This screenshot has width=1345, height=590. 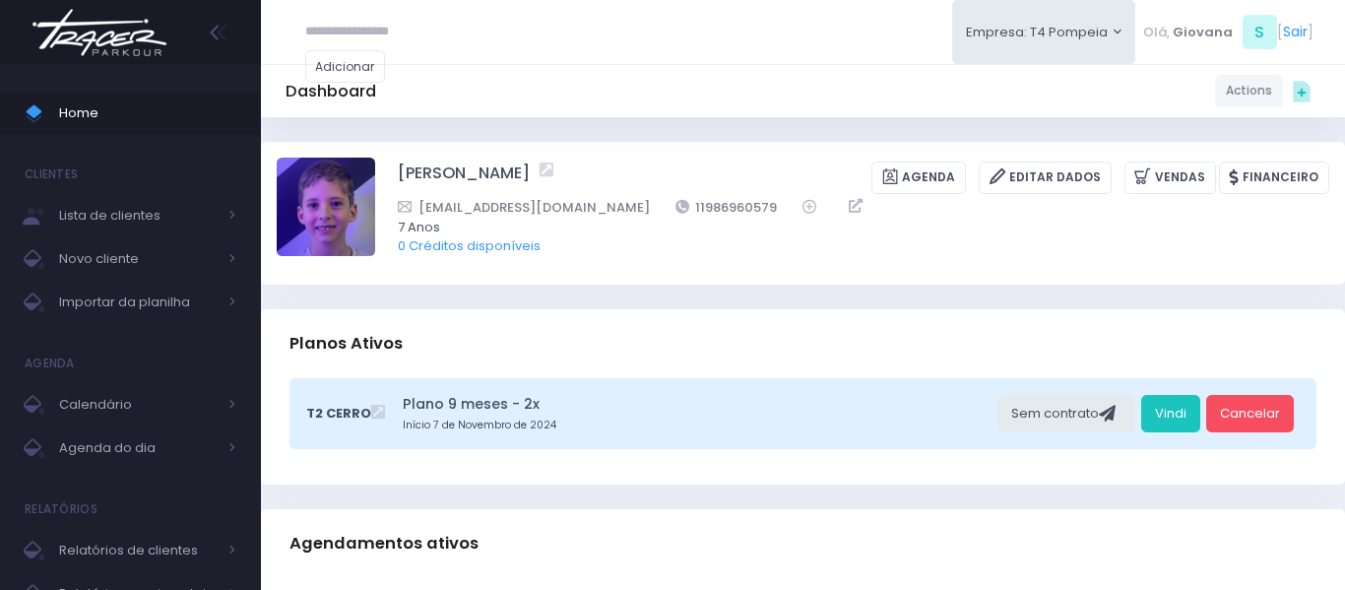 I want to click on span: Lista de clientes, so click(x=138, y=216).